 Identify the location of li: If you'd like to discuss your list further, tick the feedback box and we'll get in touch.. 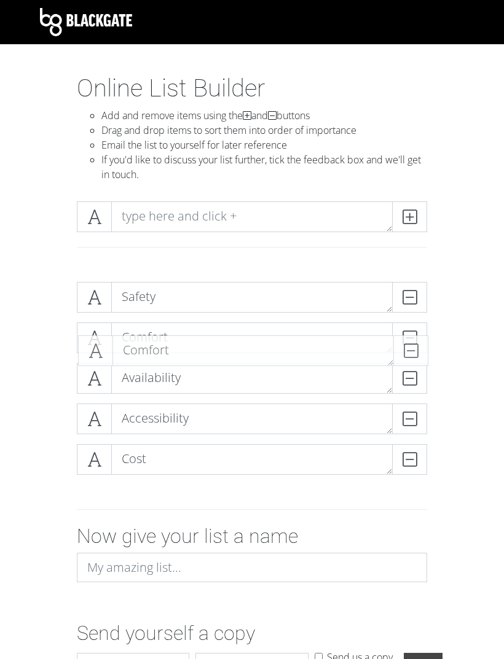
(264, 167).